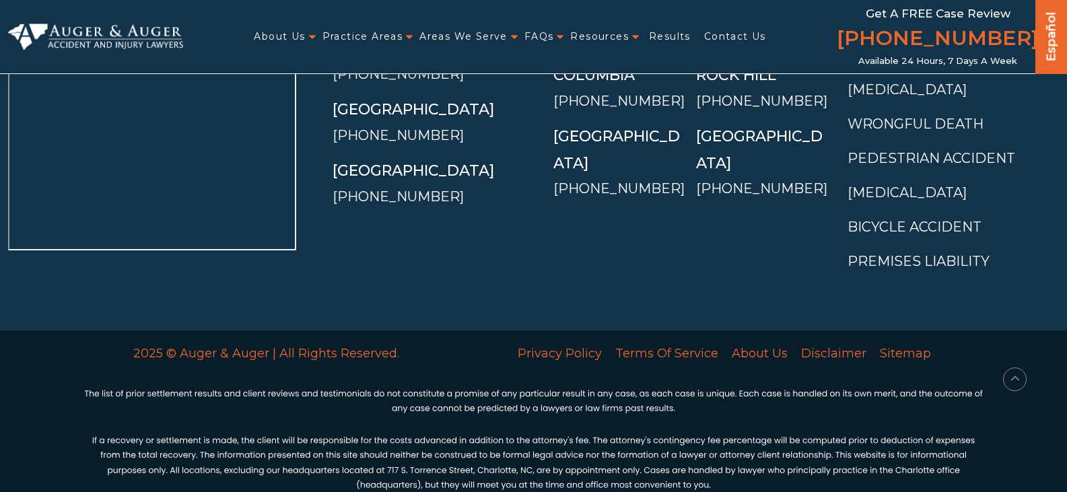 The image size is (1067, 492). What do you see at coordinates (736, 75) in the screenshot?
I see `a: Rock Hill` at bounding box center [736, 75].